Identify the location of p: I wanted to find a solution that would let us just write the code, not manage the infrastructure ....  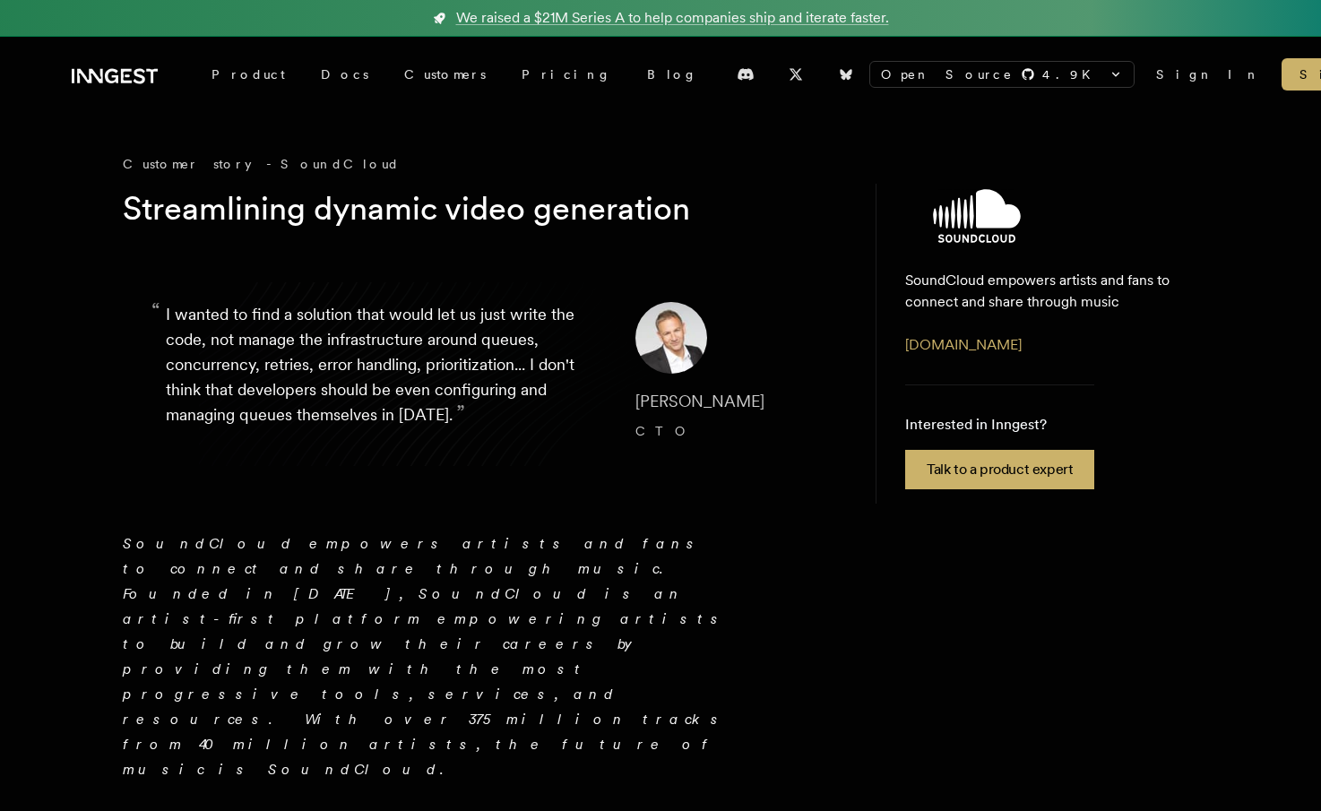
(386, 374).